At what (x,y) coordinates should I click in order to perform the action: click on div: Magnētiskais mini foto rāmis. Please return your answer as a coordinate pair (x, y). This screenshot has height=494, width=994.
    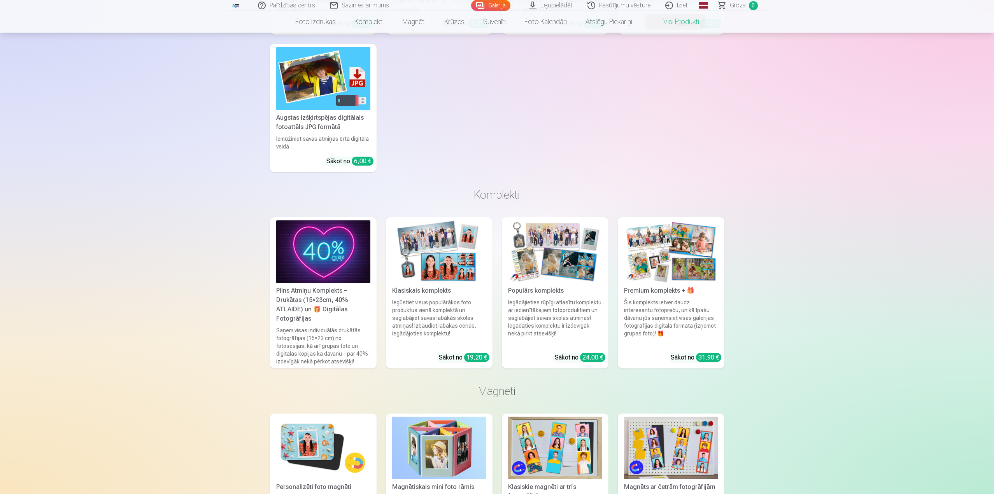
    Looking at the image, I should click on (439, 487).